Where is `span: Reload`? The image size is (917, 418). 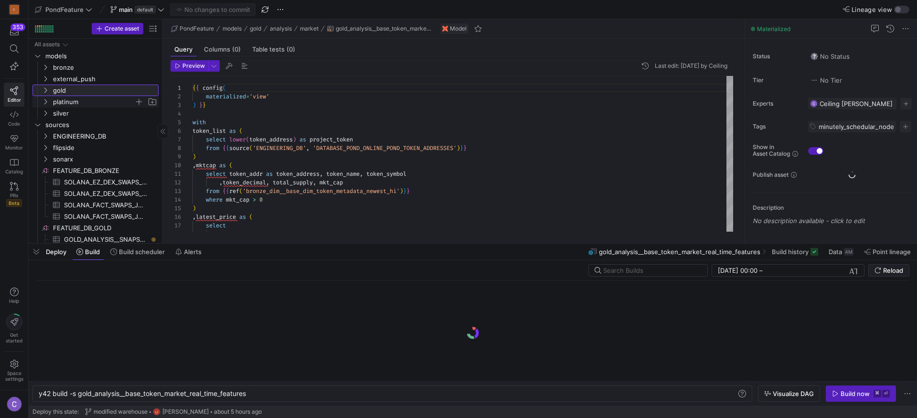 span: Reload is located at coordinates (893, 270).